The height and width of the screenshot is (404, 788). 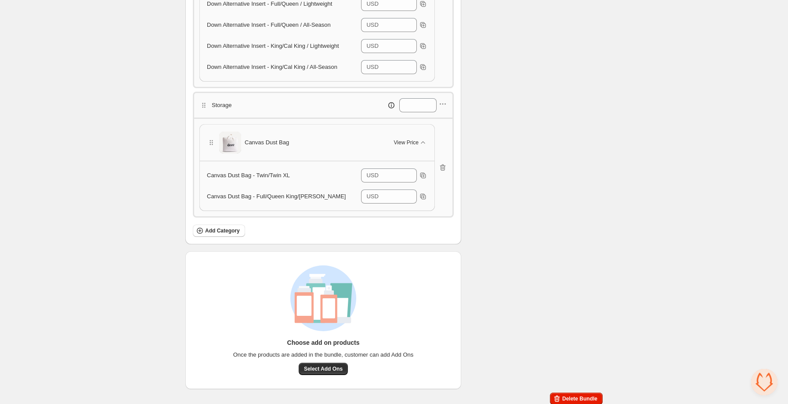 I want to click on span: Down Alternative Insert - King/Cal King / Lightweight, so click(x=273, y=46).